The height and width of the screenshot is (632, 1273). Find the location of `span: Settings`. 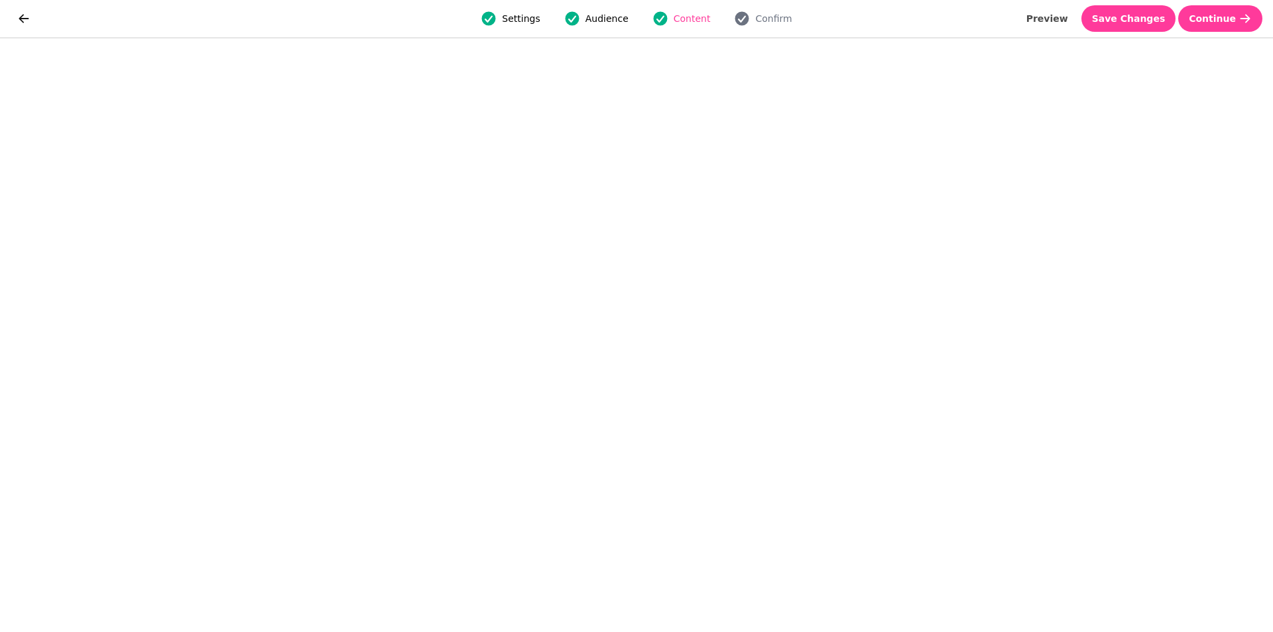

span: Settings is located at coordinates (521, 19).